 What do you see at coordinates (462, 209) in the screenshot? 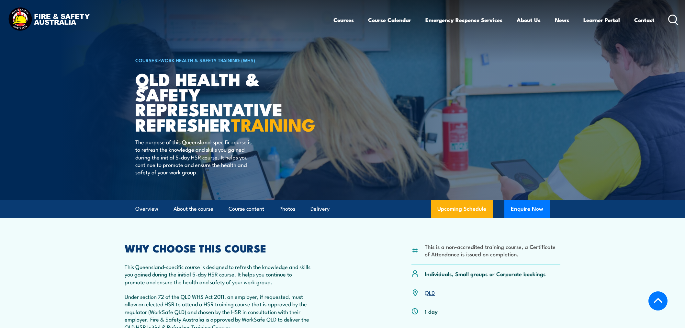
I see `a: Upcoming Schedule` at bounding box center [462, 209].